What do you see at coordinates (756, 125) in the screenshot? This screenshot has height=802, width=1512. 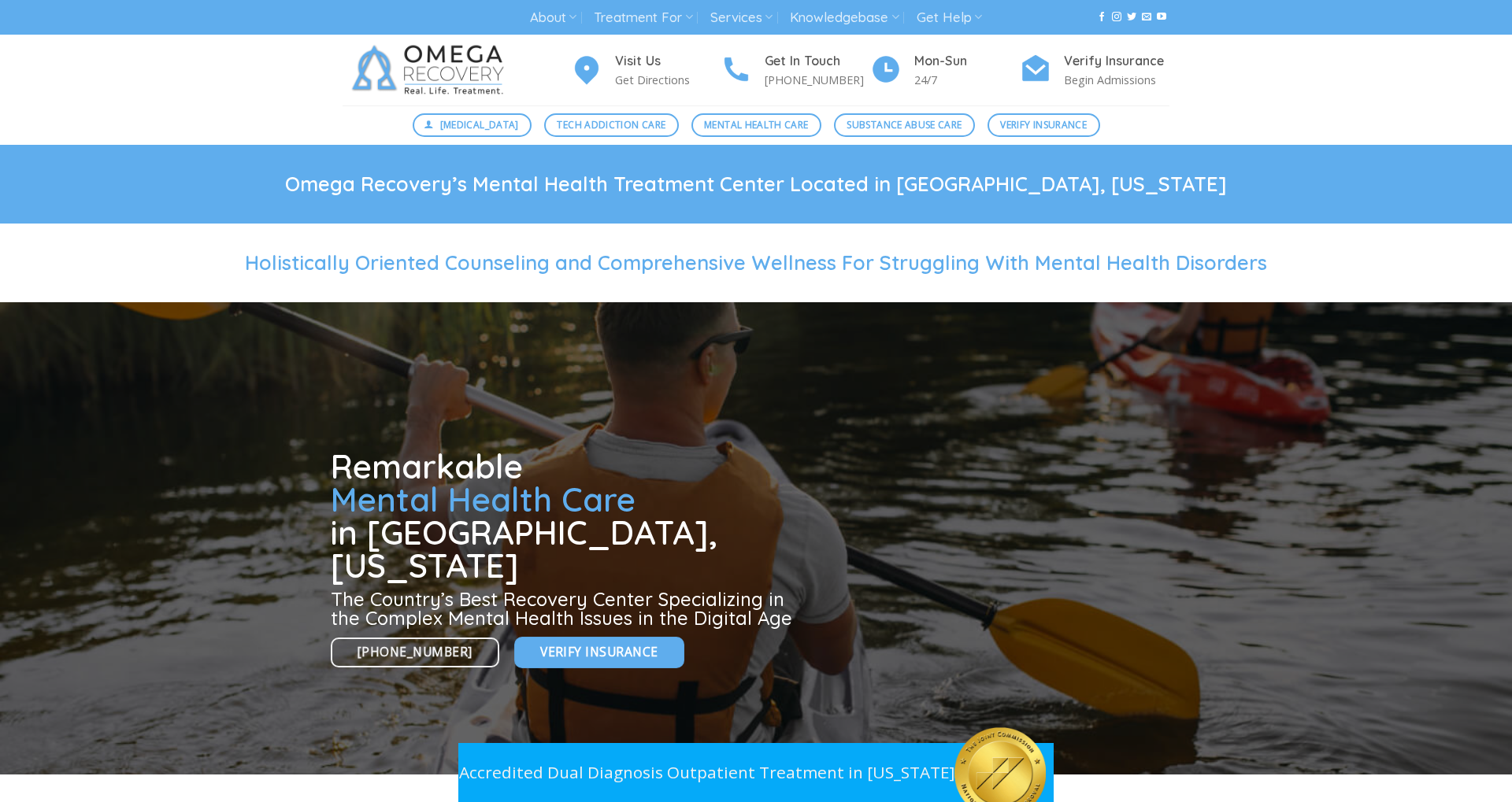 I see `a: Mental Health Care` at bounding box center [756, 125].